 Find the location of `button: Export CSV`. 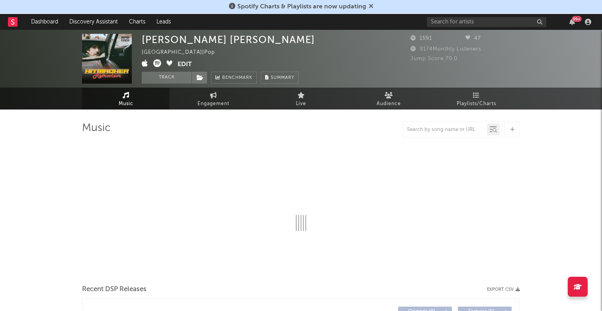

button: Export CSV is located at coordinates (504, 290).